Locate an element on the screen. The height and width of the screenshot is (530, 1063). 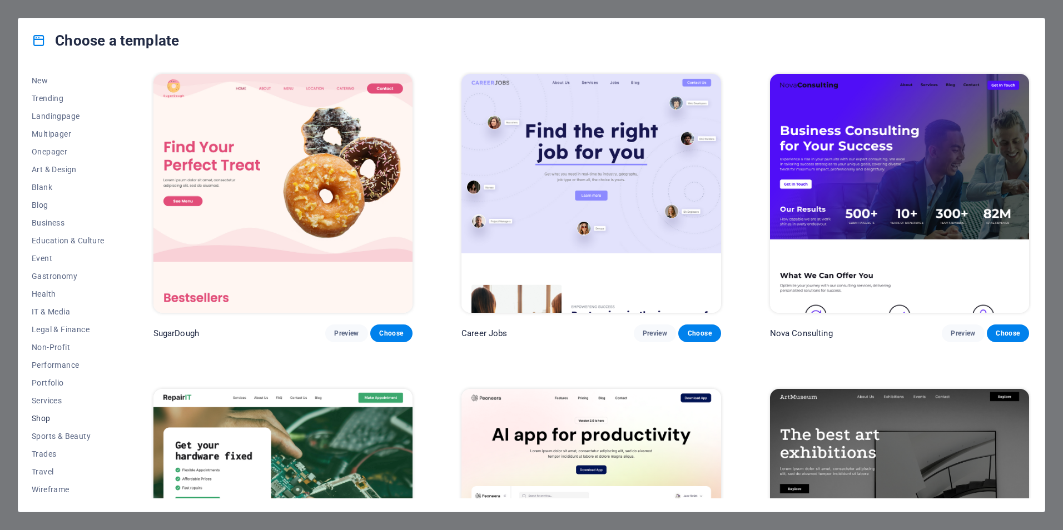
span: IT & Media is located at coordinates (68, 312).